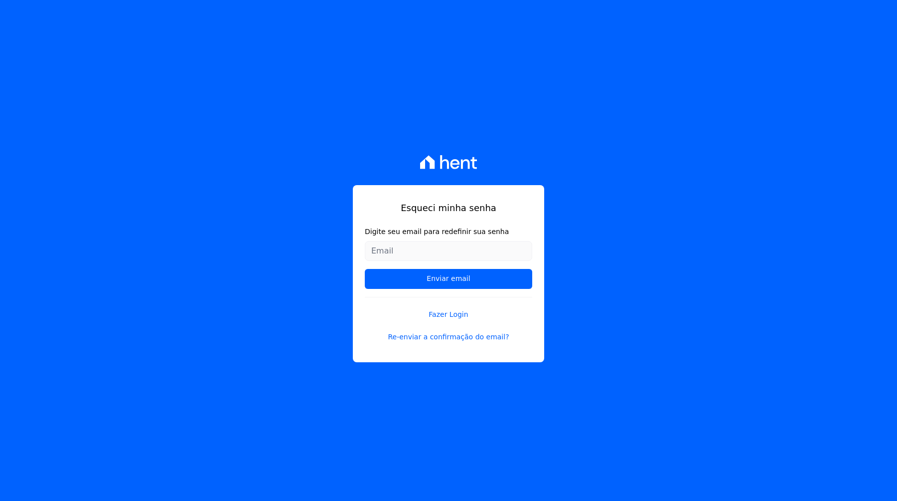 This screenshot has height=501, width=897. What do you see at coordinates (449, 308) in the screenshot?
I see `a: Fazer Login` at bounding box center [449, 308].